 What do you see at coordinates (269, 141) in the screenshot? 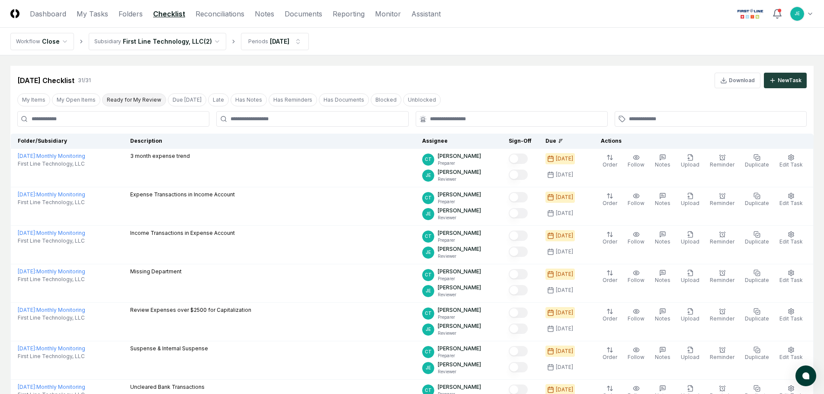
I see `th: Description` at bounding box center [269, 141].